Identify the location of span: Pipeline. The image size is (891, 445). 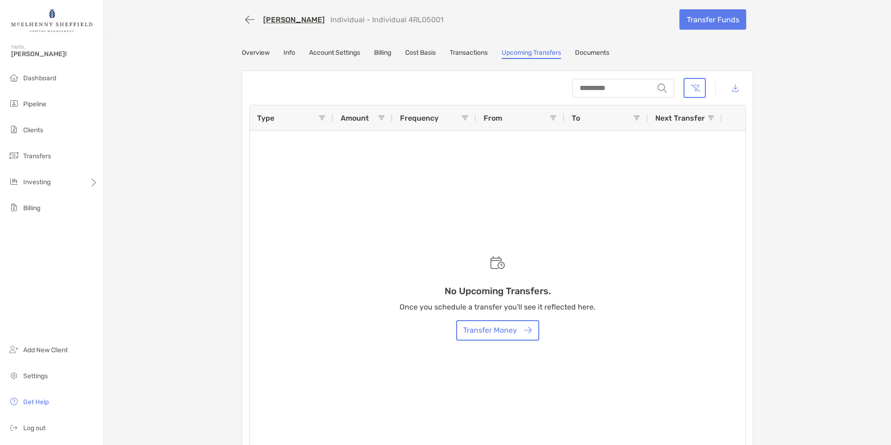
(35, 104).